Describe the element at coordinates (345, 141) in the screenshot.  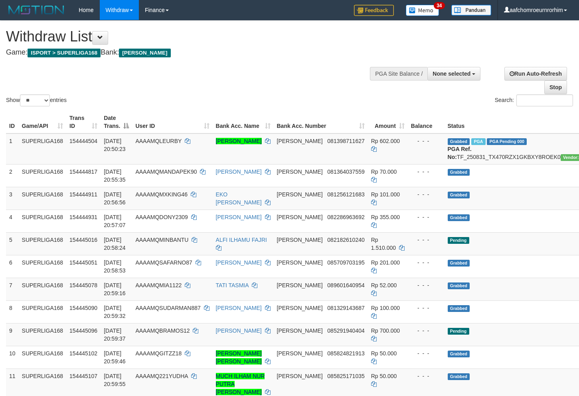
I see `span: Copy 081398711627 to clipboard` at that location.